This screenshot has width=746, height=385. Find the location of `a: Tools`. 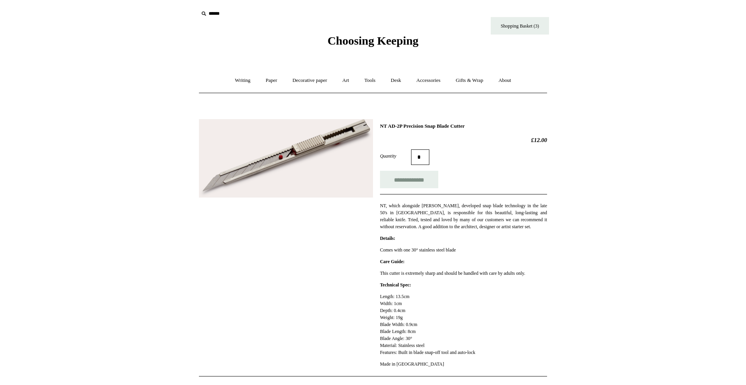

a: Tools is located at coordinates (370, 80).